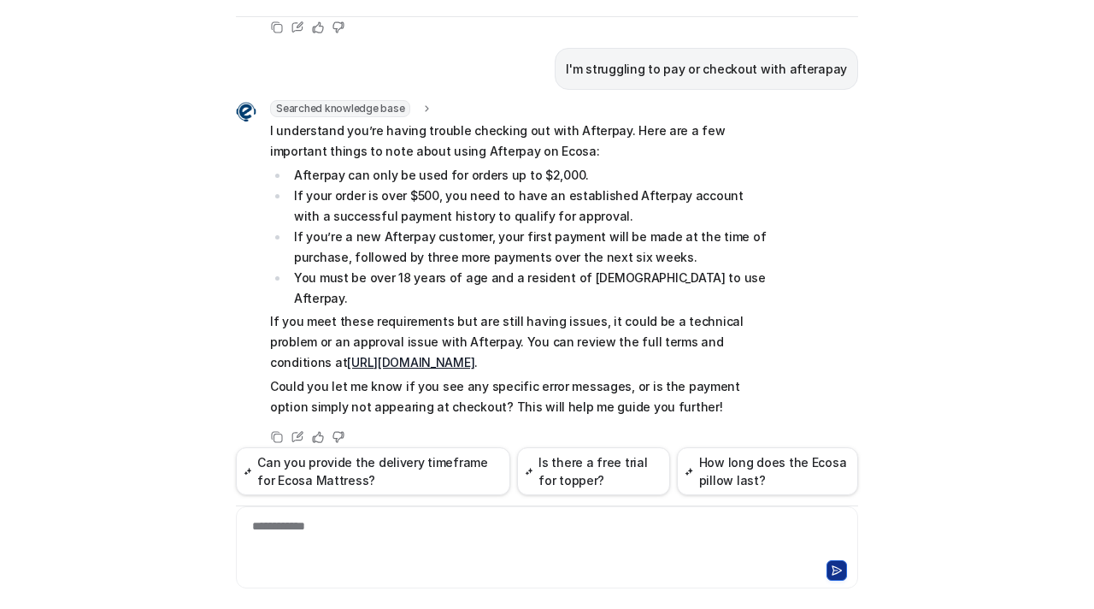  Describe the element at coordinates (520, 141) in the screenshot. I see `p: I understand you’re having trouble checking out with Afterpay. Here are a few important things to...` at that location.